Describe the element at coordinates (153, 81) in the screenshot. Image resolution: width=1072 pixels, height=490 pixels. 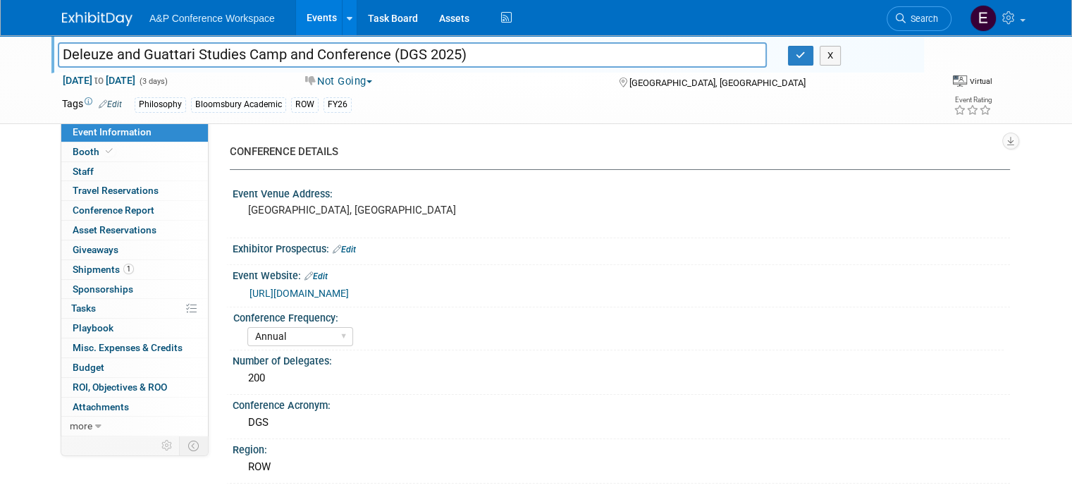
I see `span: (3 days)` at that location.